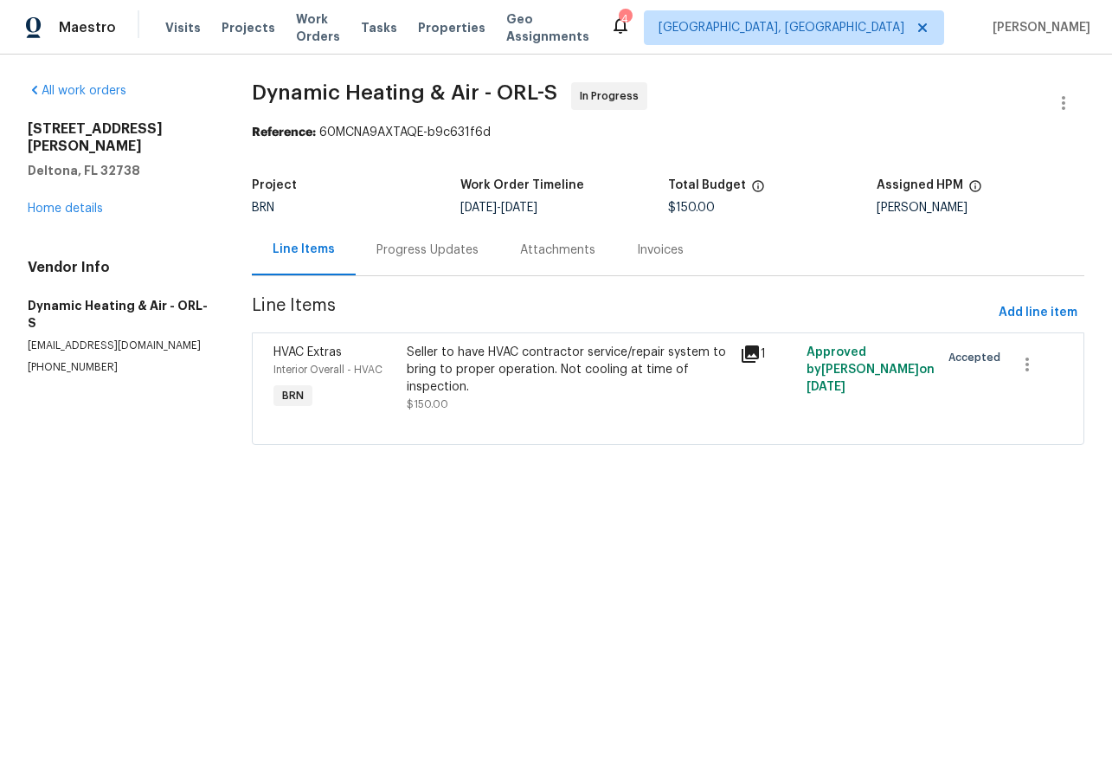  I want to click on div: 1, so click(768, 354).